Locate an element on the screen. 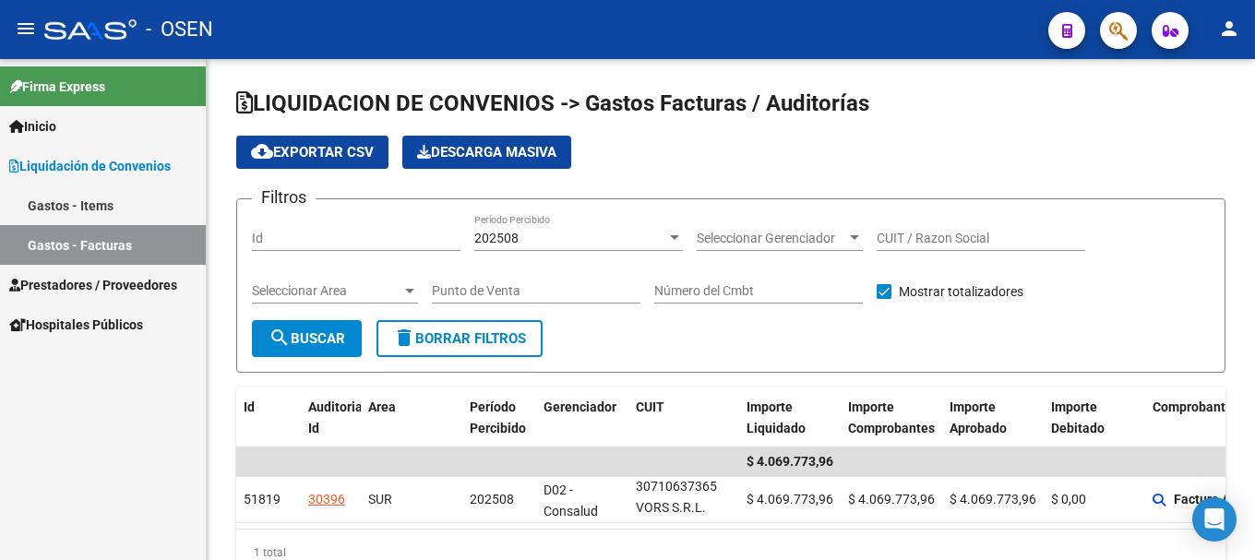 Image resolution: width=1255 pixels, height=560 pixels. div: 30396 is located at coordinates (327, 499).